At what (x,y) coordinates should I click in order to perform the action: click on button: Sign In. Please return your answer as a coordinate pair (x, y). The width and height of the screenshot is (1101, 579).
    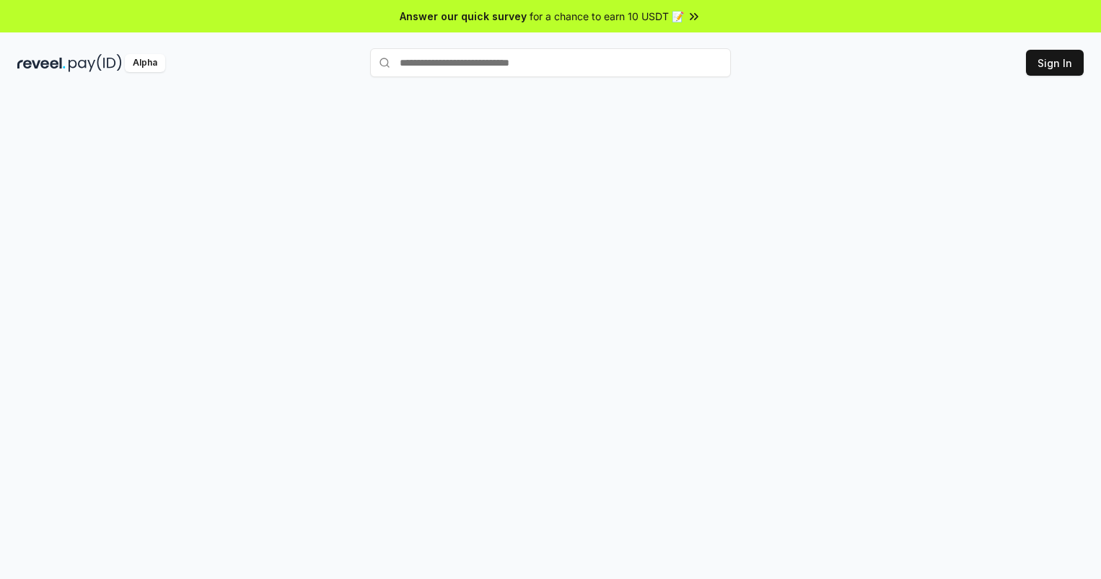
    Looking at the image, I should click on (1054, 63).